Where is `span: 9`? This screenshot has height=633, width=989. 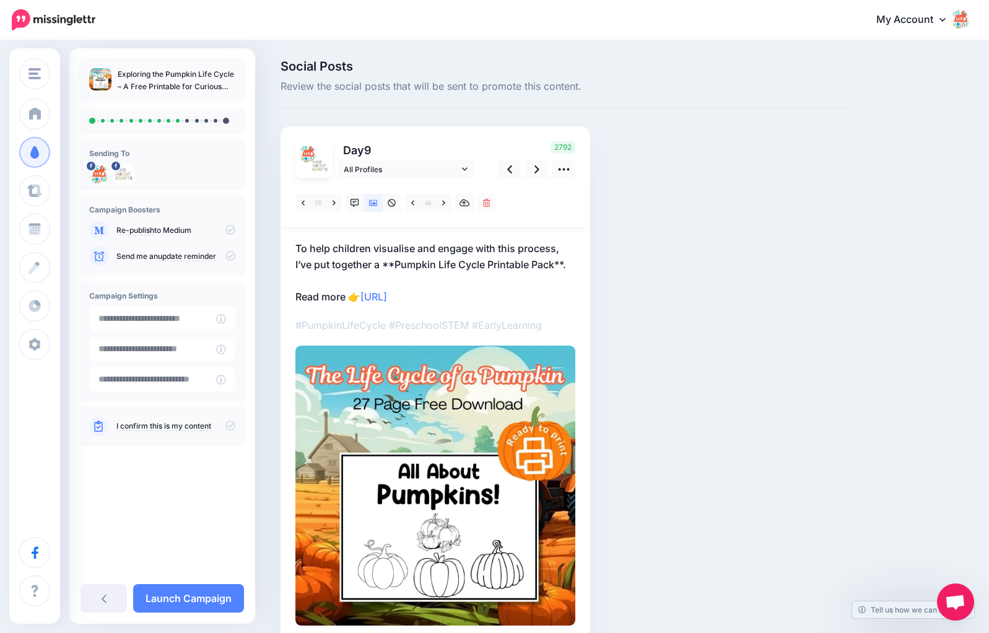
span: 9 is located at coordinates (368, 150).